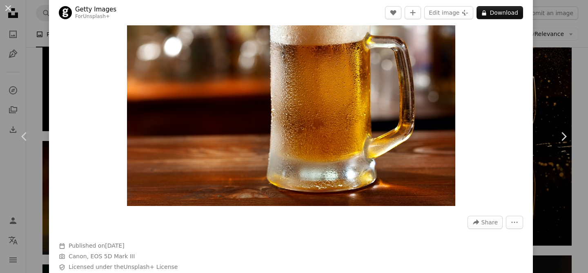 The width and height of the screenshot is (588, 273). I want to click on img: Go to Getty Images's profile, so click(65, 13).